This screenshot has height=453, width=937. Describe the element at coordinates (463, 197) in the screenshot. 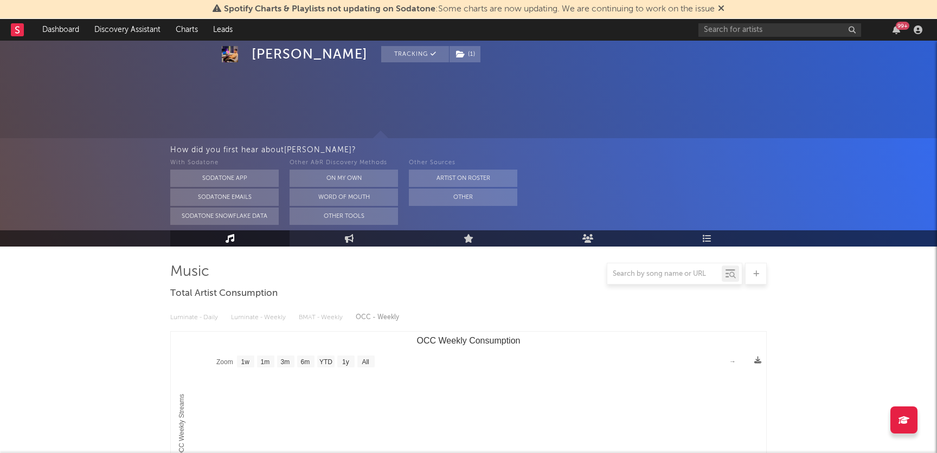

I see `button: Other` at that location.